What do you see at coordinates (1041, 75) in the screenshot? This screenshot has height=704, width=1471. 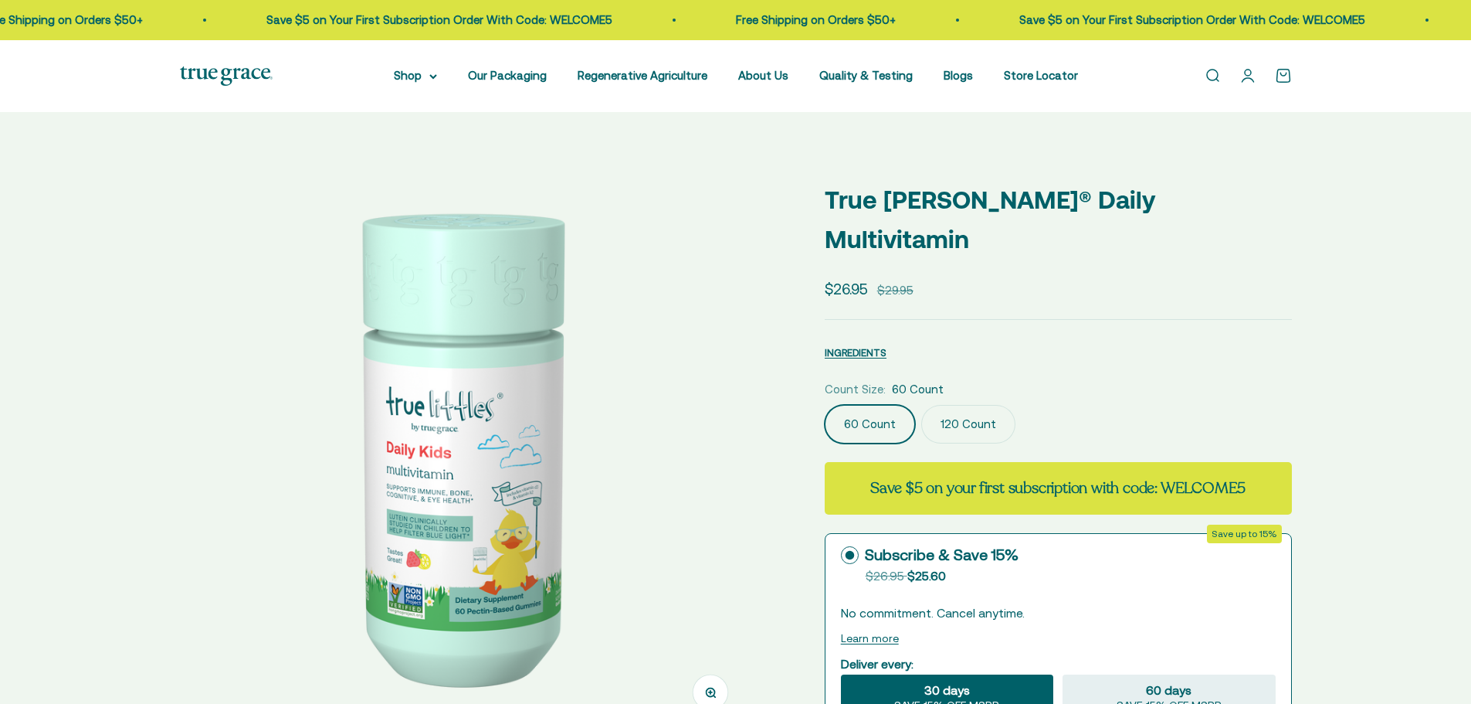 I see `a: Store Locator` at bounding box center [1041, 75].